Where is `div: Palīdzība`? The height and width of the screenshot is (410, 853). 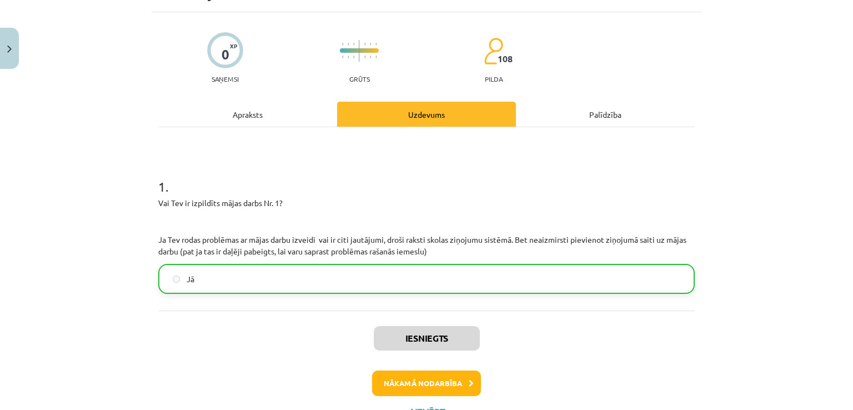
div: Palīdzība is located at coordinates (605, 114).